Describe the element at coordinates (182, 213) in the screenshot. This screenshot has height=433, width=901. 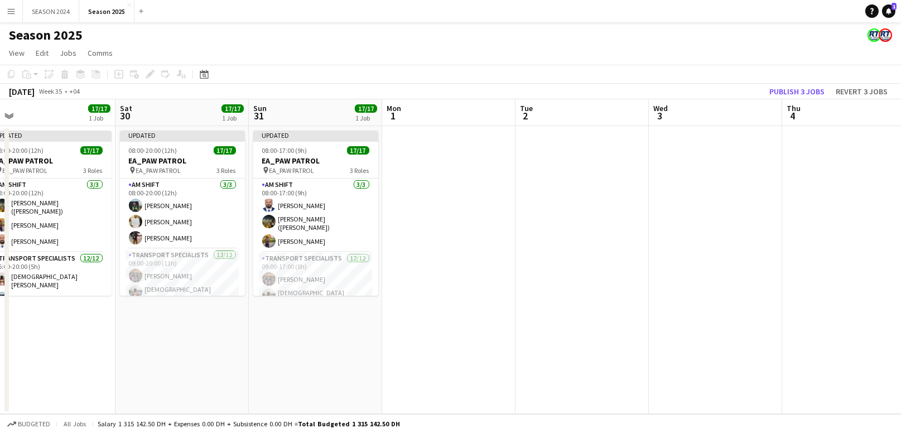
I see `app-job-card: Updated08:00-20:00 (12h)17/17EA_PAW PATROL EA_PAW PATROL3 RolesAM SHIFT3/308:00-20:00 (12h)[PERSO...` at that location.